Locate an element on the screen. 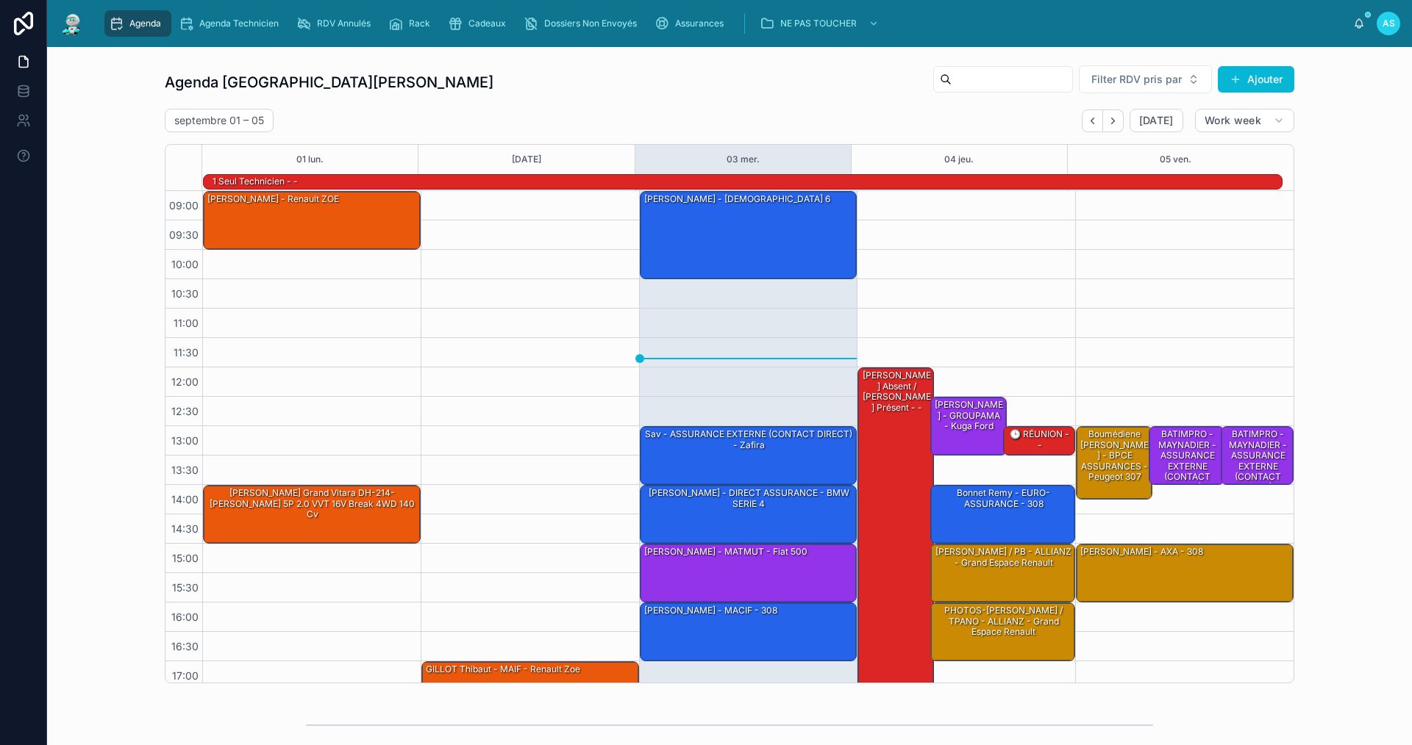  span: 15:00 is located at coordinates (185, 558).